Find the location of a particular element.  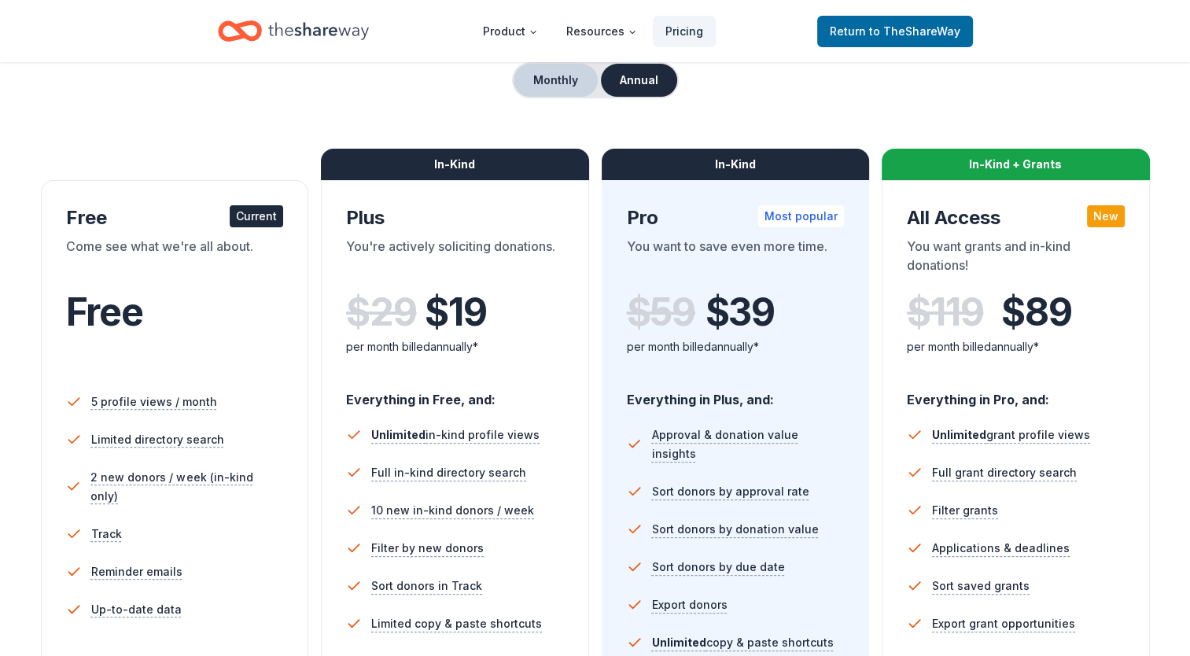

span: Return is located at coordinates (895, 31).